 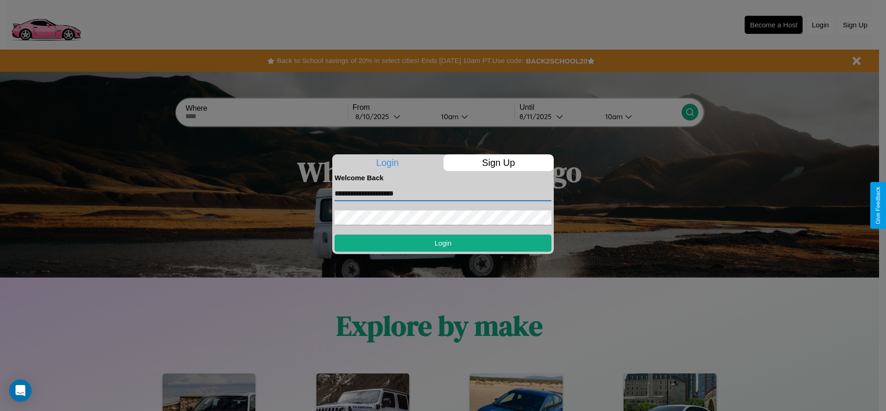 What do you see at coordinates (878, 205) in the screenshot?
I see `div: Give Feedback` at bounding box center [878, 205].